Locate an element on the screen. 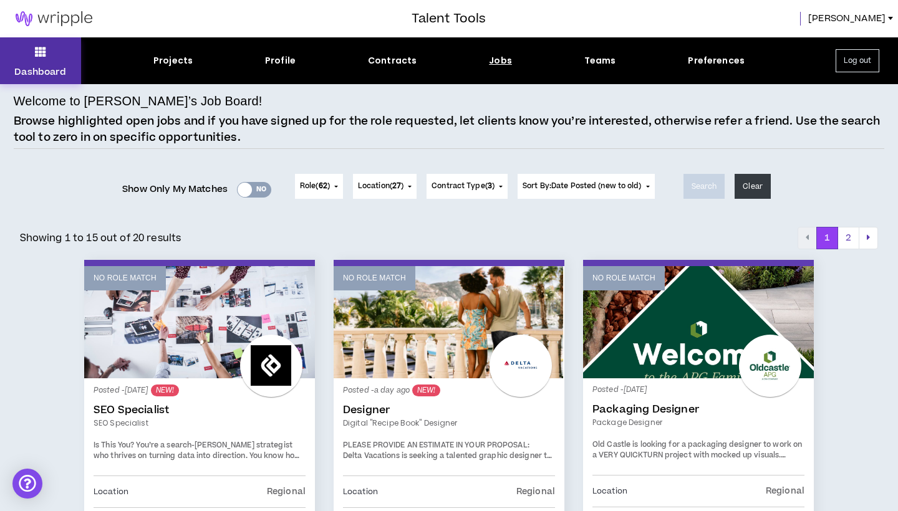 This screenshot has width=898, height=511. div: Preferences is located at coordinates (716, 60).